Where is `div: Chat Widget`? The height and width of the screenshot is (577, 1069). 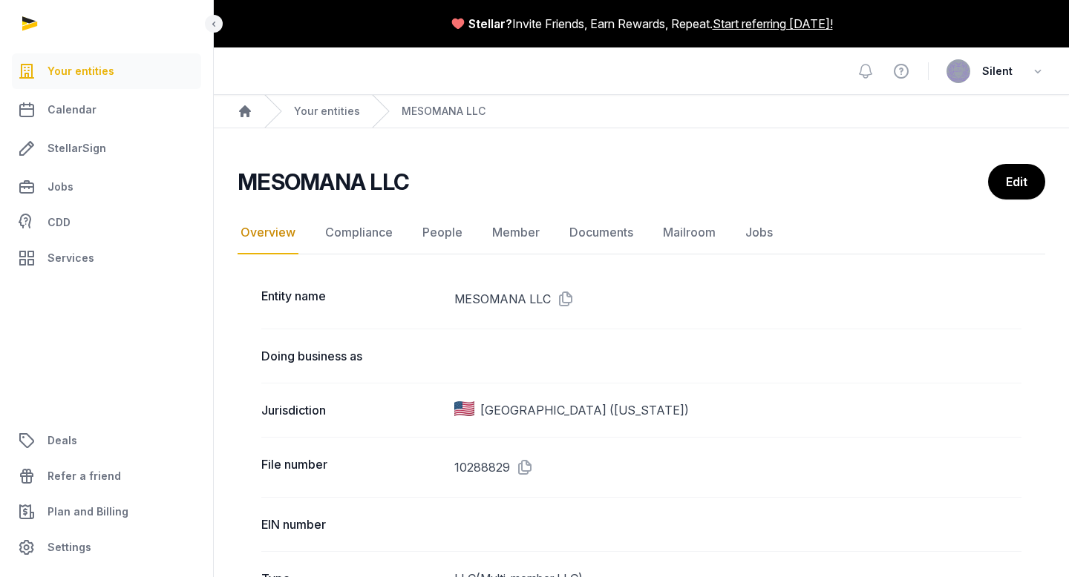
div: Chat Widget is located at coordinates (1032, 542).